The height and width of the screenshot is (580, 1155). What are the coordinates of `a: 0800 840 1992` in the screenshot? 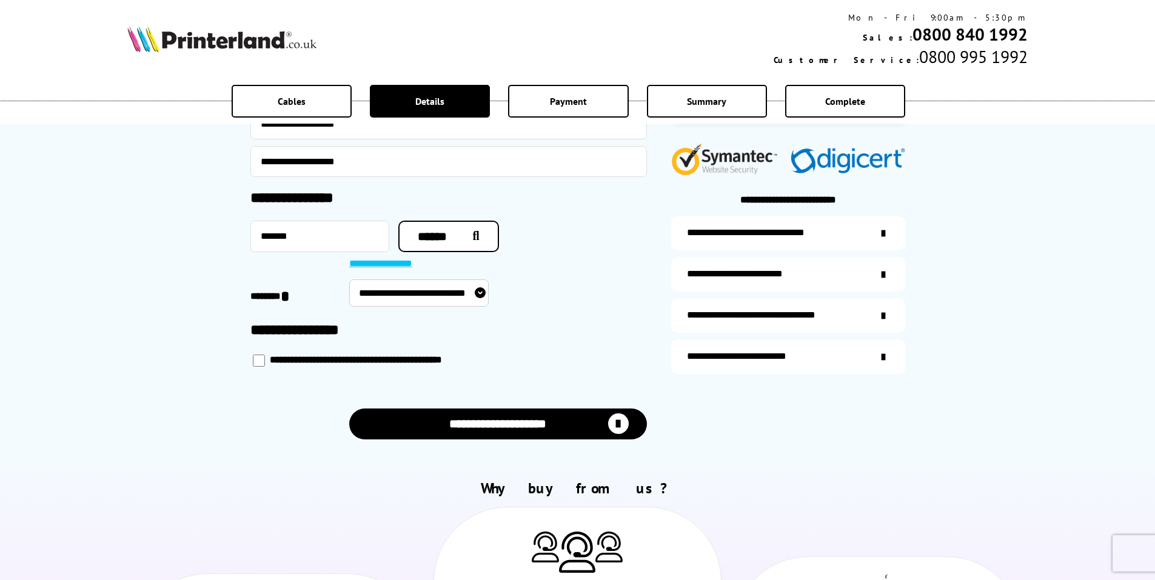 It's located at (970, 34).